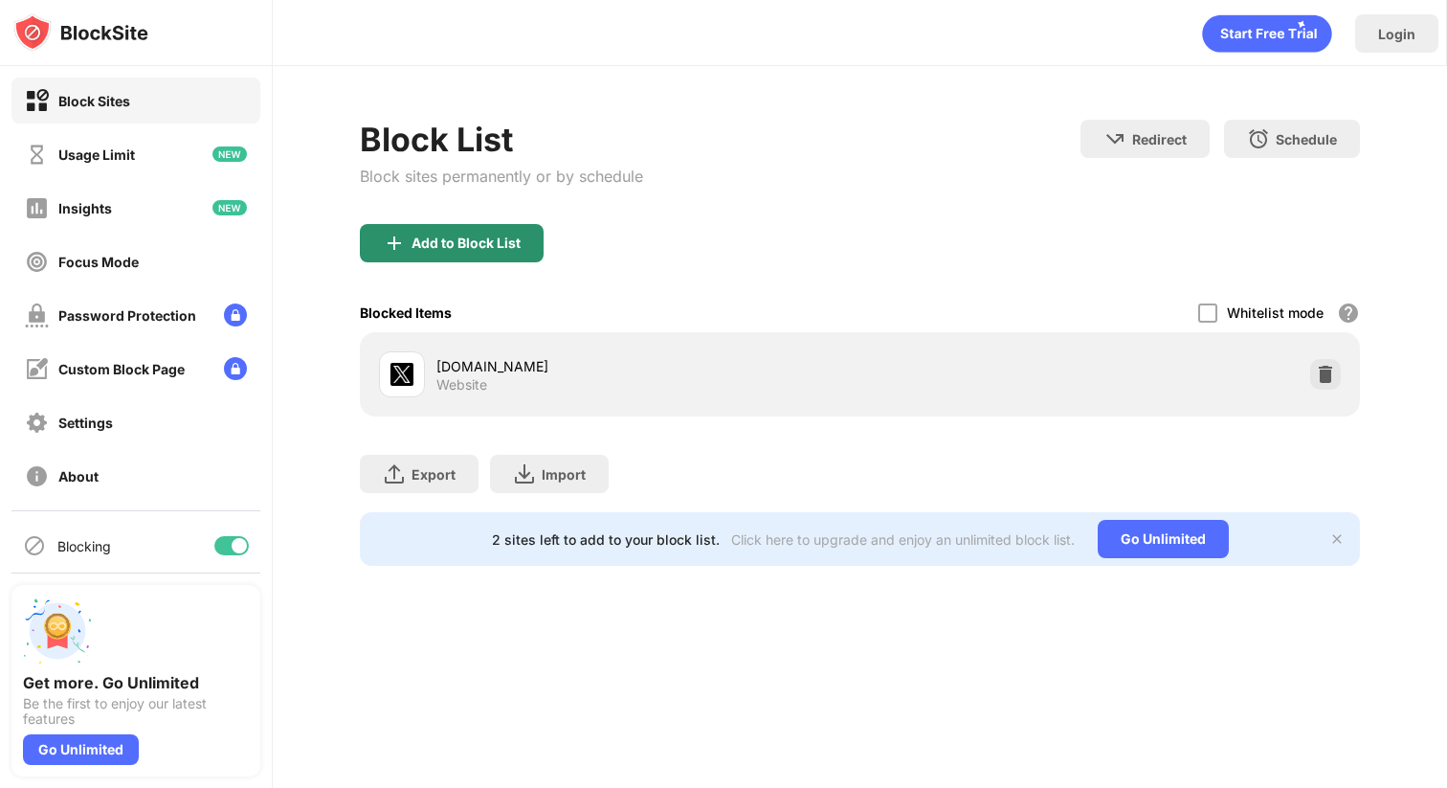 Image resolution: width=1447 pixels, height=788 pixels. I want to click on div: Usage Limit, so click(97, 154).